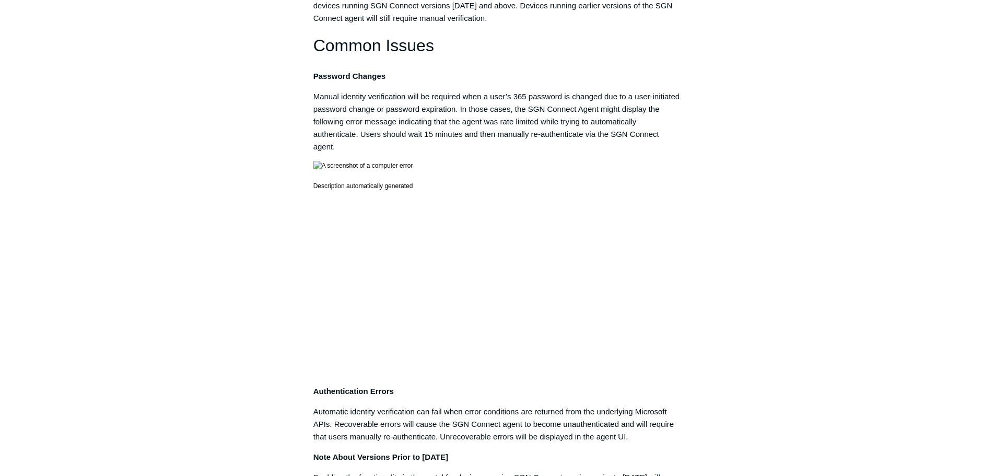  I want to click on strong: Password Changes, so click(349, 76).